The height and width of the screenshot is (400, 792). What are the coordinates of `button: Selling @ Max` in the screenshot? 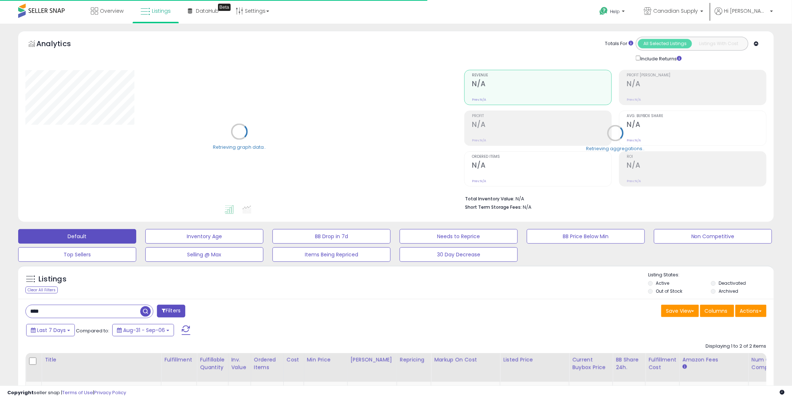 It's located at (204, 254).